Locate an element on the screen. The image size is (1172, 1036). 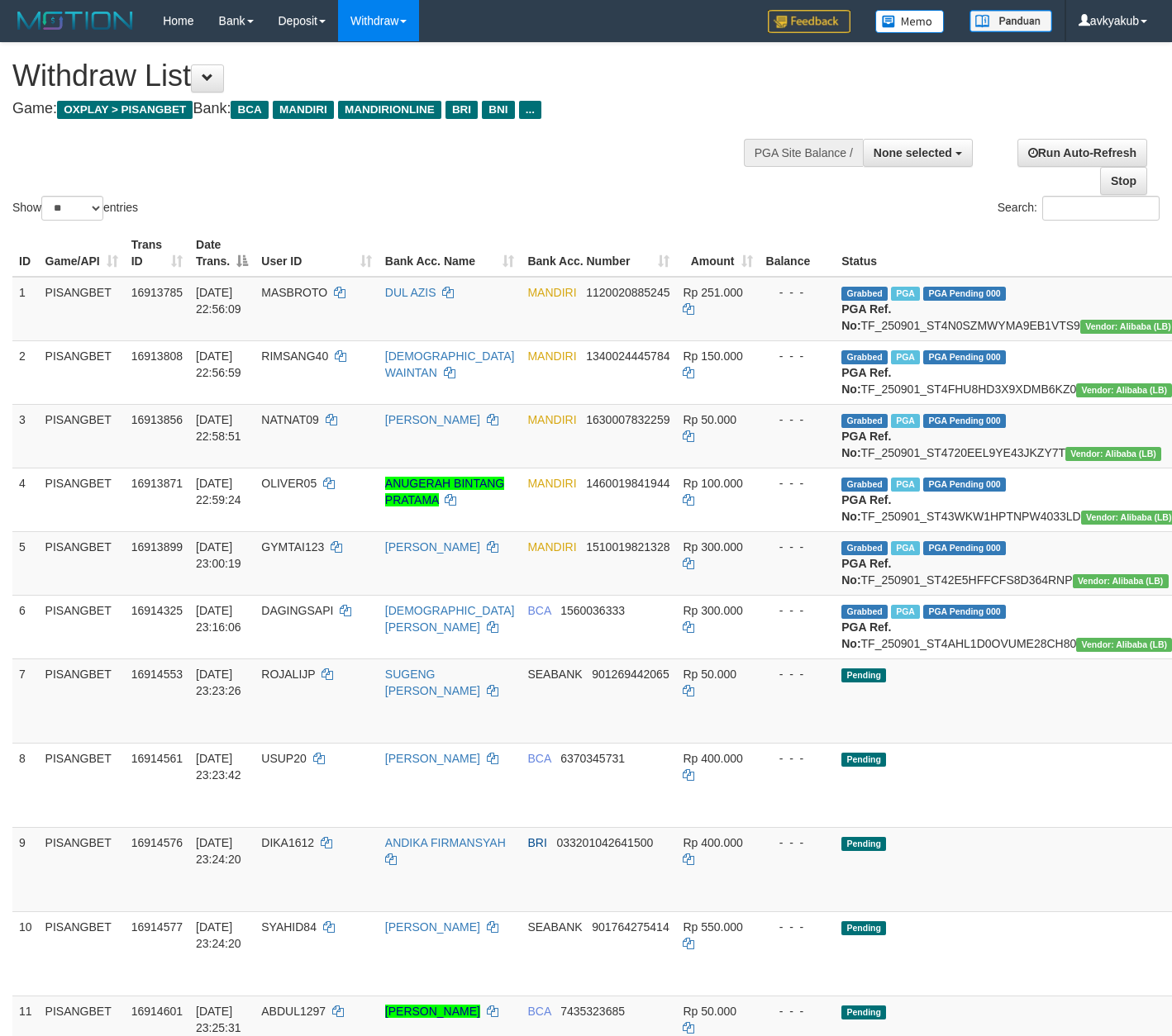
span: GYMTAI123 is located at coordinates (292, 547).